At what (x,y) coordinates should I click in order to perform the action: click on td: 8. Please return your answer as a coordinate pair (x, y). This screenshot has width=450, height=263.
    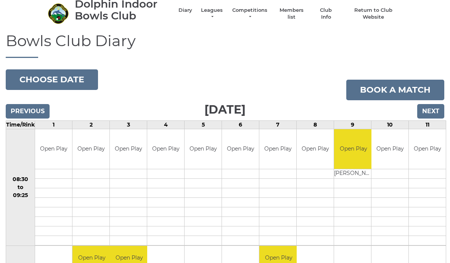
    Looking at the image, I should click on (316, 125).